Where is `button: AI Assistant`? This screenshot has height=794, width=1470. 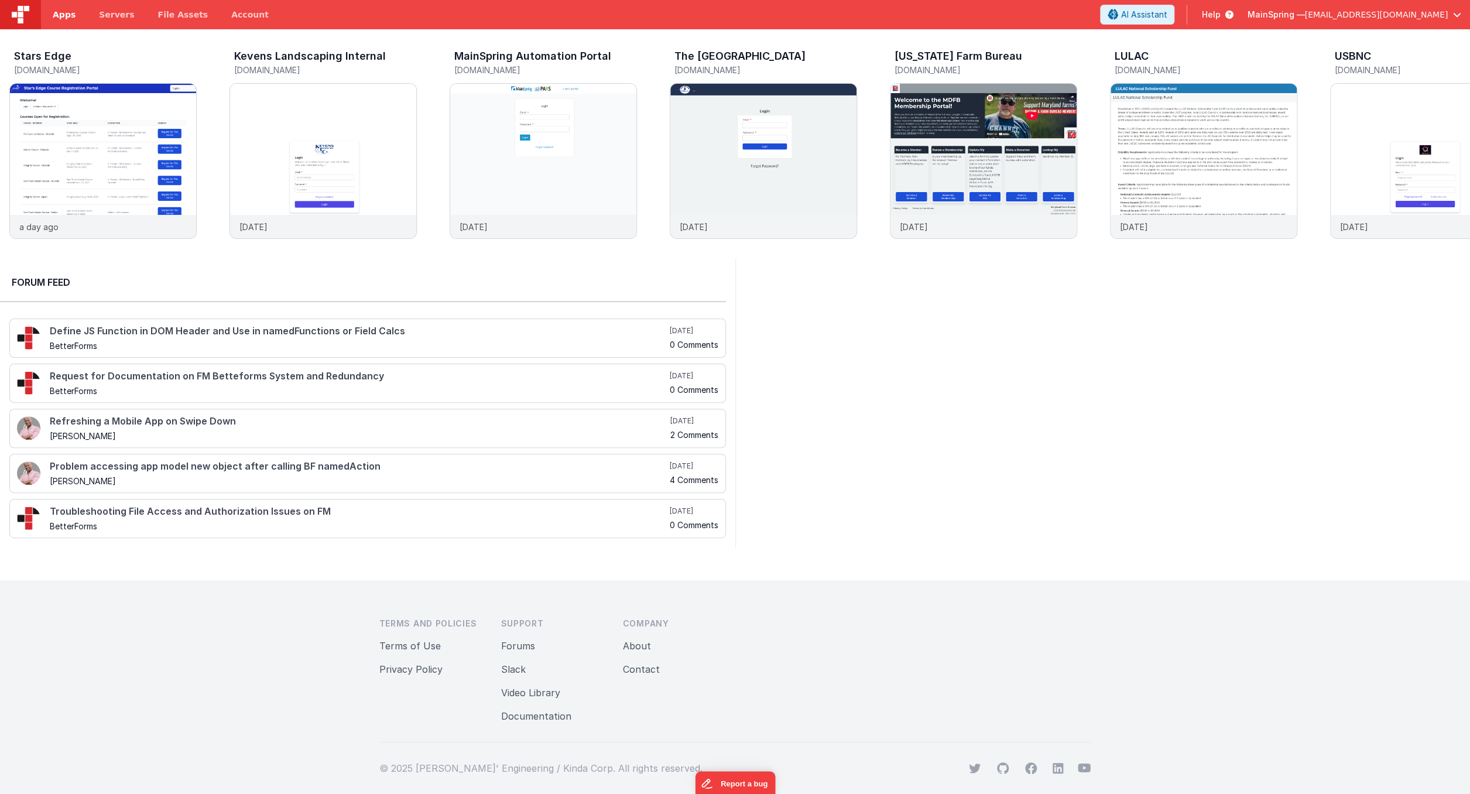
button: AI Assistant is located at coordinates (1137, 15).